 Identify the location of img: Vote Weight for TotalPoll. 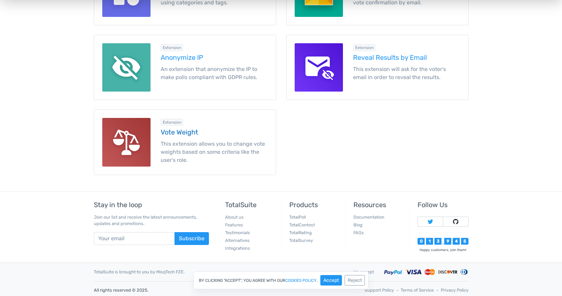
(126, 142).